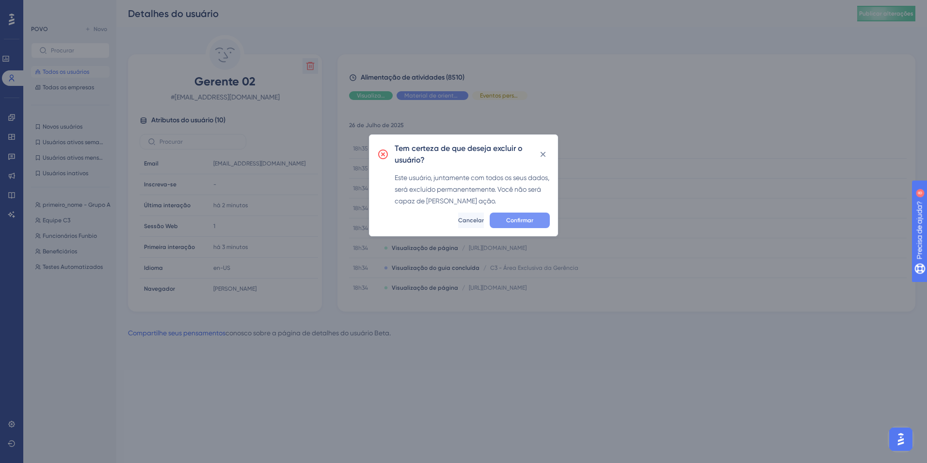  Describe the element at coordinates (465, 154) in the screenshot. I see `h2: Tem certeza de que deseja excluir o usuário?` at that location.